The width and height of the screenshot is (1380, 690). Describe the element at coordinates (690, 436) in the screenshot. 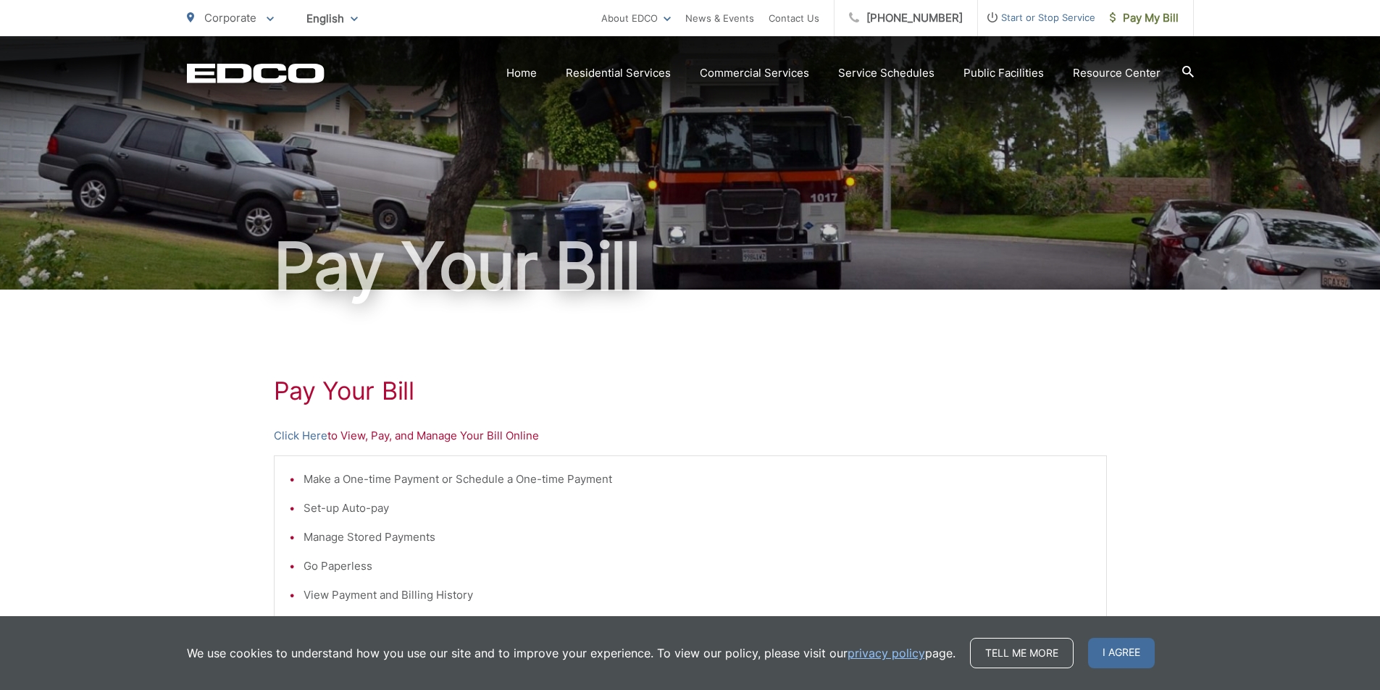

I see `p: to View, Pay, and Manage Your Bill Online` at that location.